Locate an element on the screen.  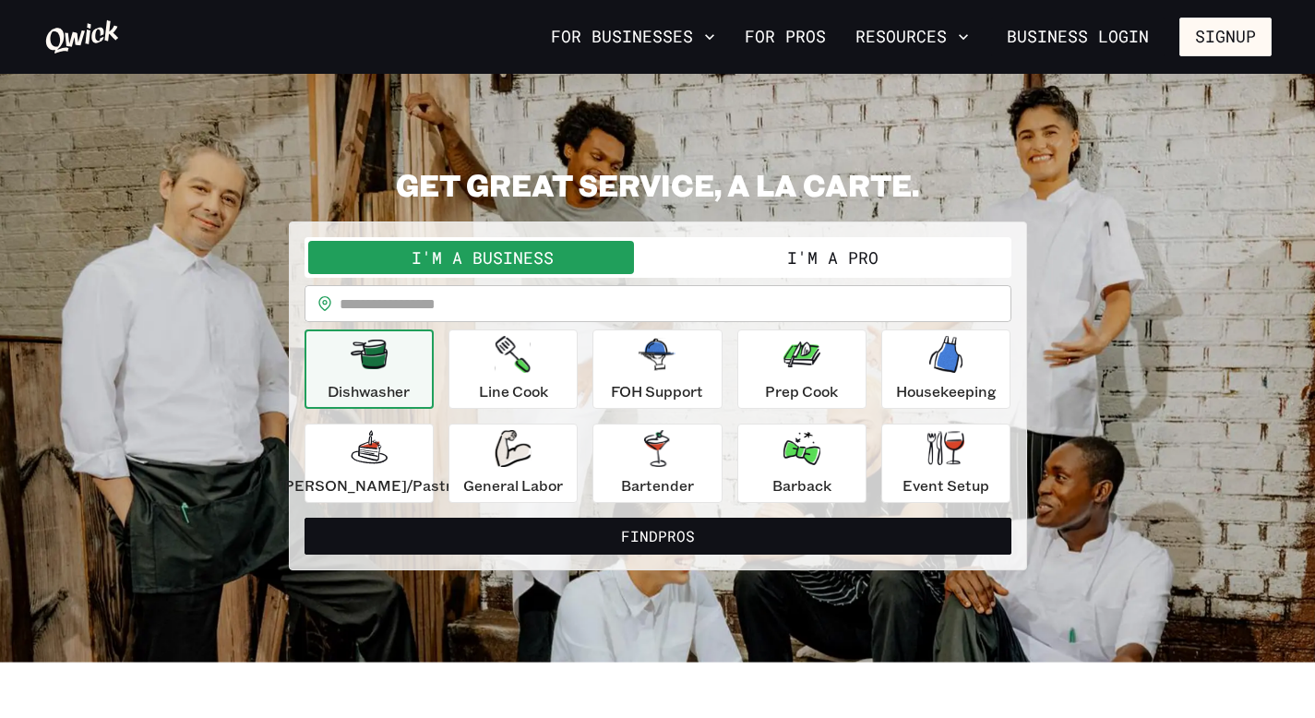
p: Bartender is located at coordinates (657, 485).